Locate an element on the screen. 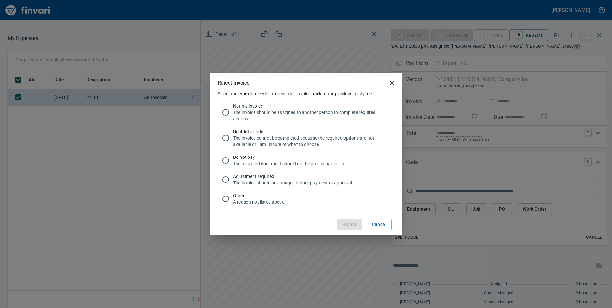 This screenshot has width=612, height=308. button: close is located at coordinates (392, 83).